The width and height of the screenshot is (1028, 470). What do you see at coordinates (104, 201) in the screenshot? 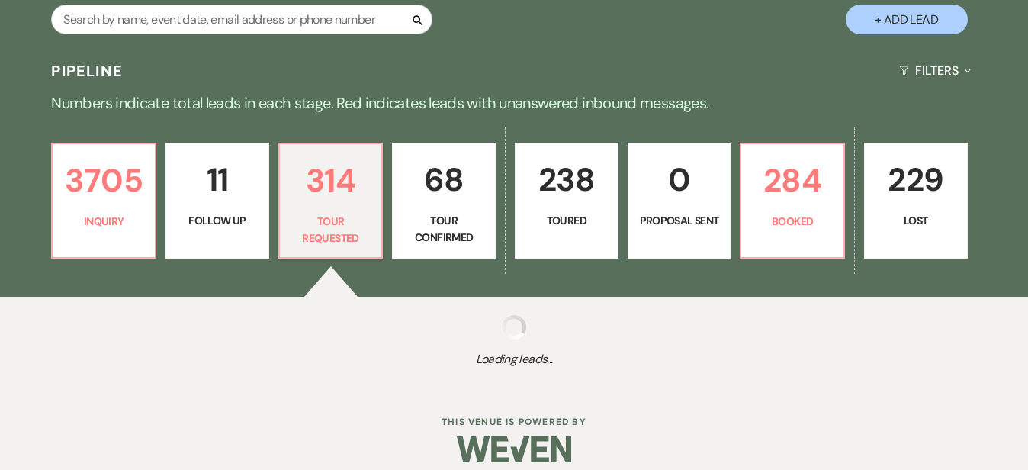
I see `a: 3705Inquiry` at bounding box center [104, 201].